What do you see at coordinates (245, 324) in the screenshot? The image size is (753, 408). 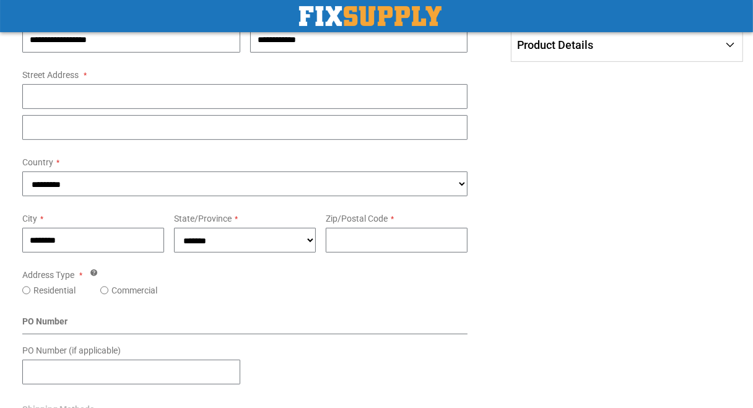 I see `div: PO Number` at bounding box center [245, 324].